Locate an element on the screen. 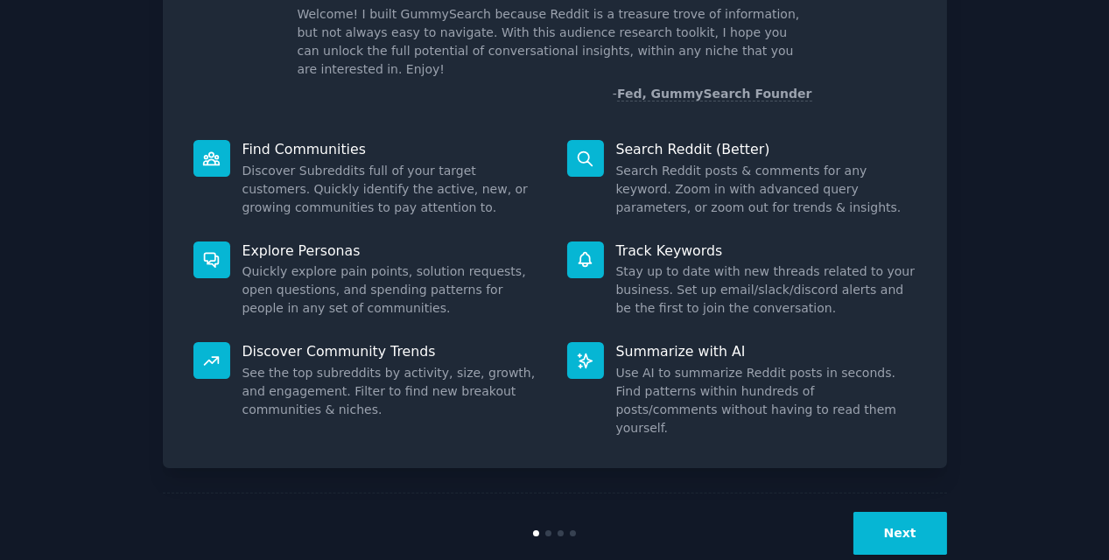  p: Find Communities is located at coordinates (392, 149).